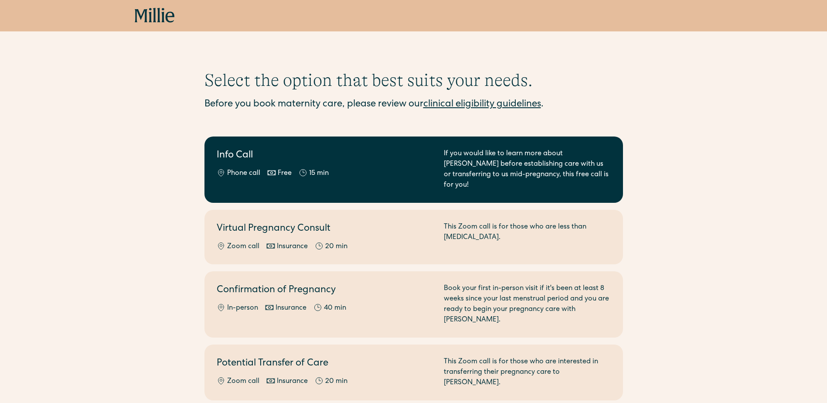  I want to click on div: In-person, so click(242, 308).